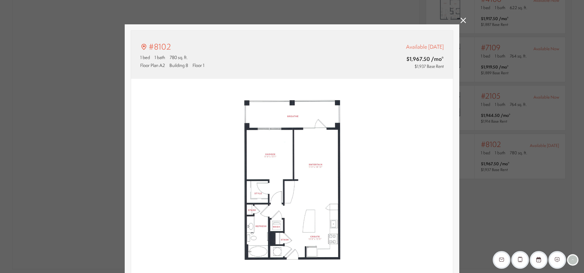 The image size is (584, 273). What do you see at coordinates (408, 59) in the screenshot?
I see `span: $1,967.50 /mo*` at bounding box center [408, 59].